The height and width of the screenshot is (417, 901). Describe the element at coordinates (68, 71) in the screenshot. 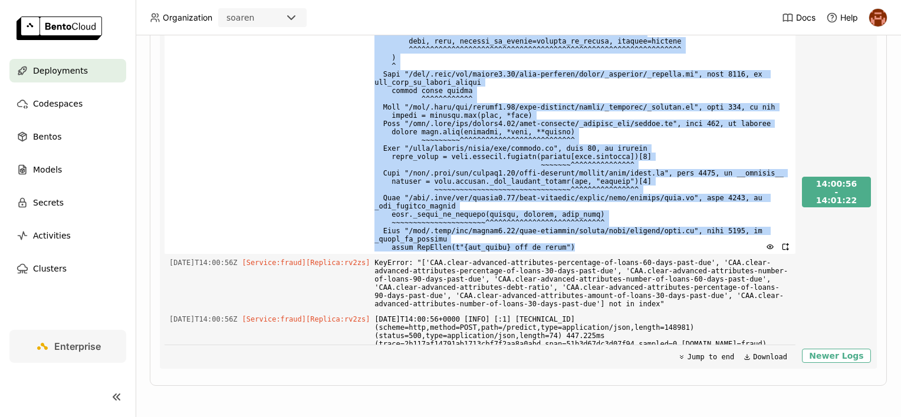

I see `a: Deployments` at that location.